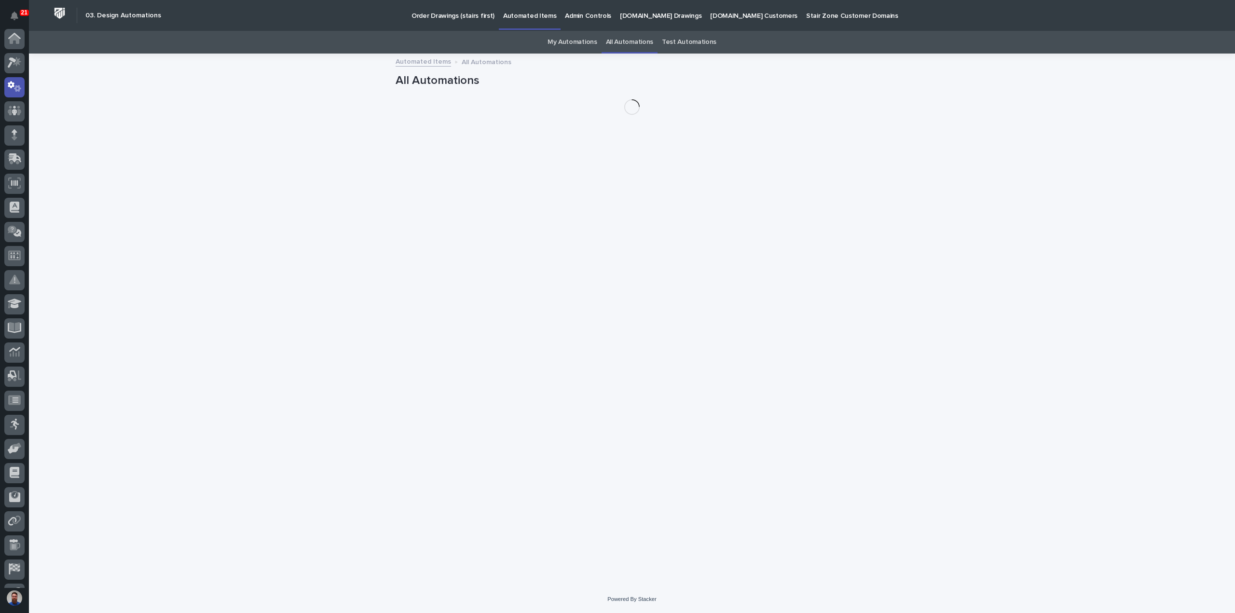 The image size is (1235, 613). I want to click on img: Workspace Logo, so click(59, 13).